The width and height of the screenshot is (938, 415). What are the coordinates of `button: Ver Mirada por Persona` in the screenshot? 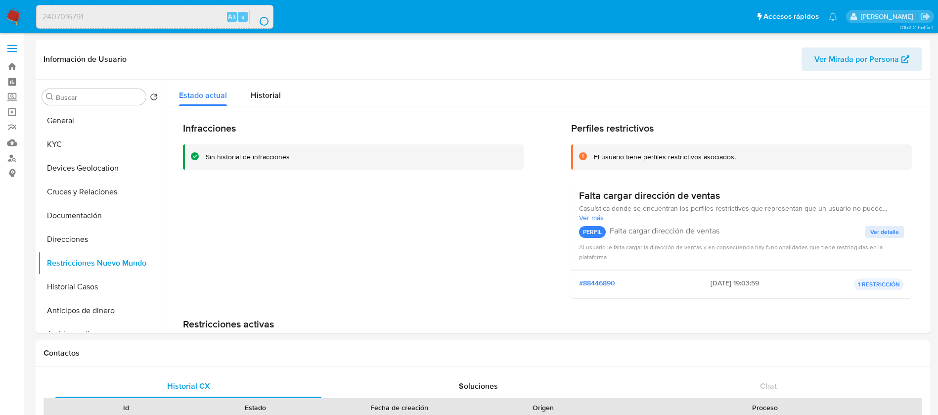 It's located at (862, 59).